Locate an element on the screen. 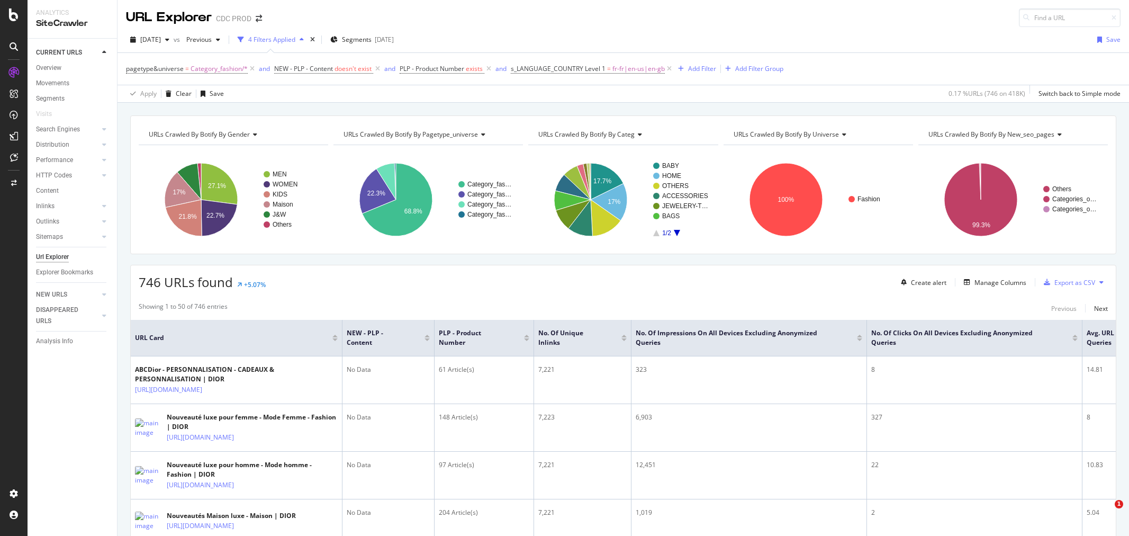  div: 7,223 is located at coordinates (582, 417).